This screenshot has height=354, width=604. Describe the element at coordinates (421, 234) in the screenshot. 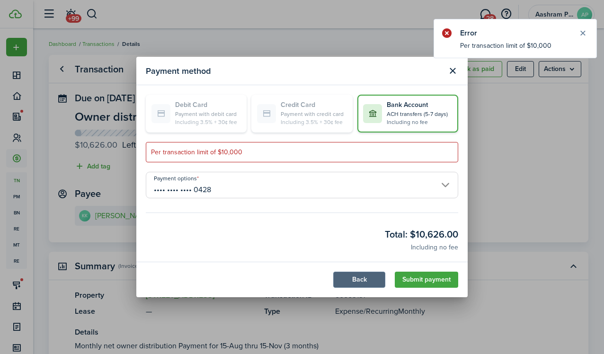

I see `checkout-total-main: Total: $10,626.00` at that location.